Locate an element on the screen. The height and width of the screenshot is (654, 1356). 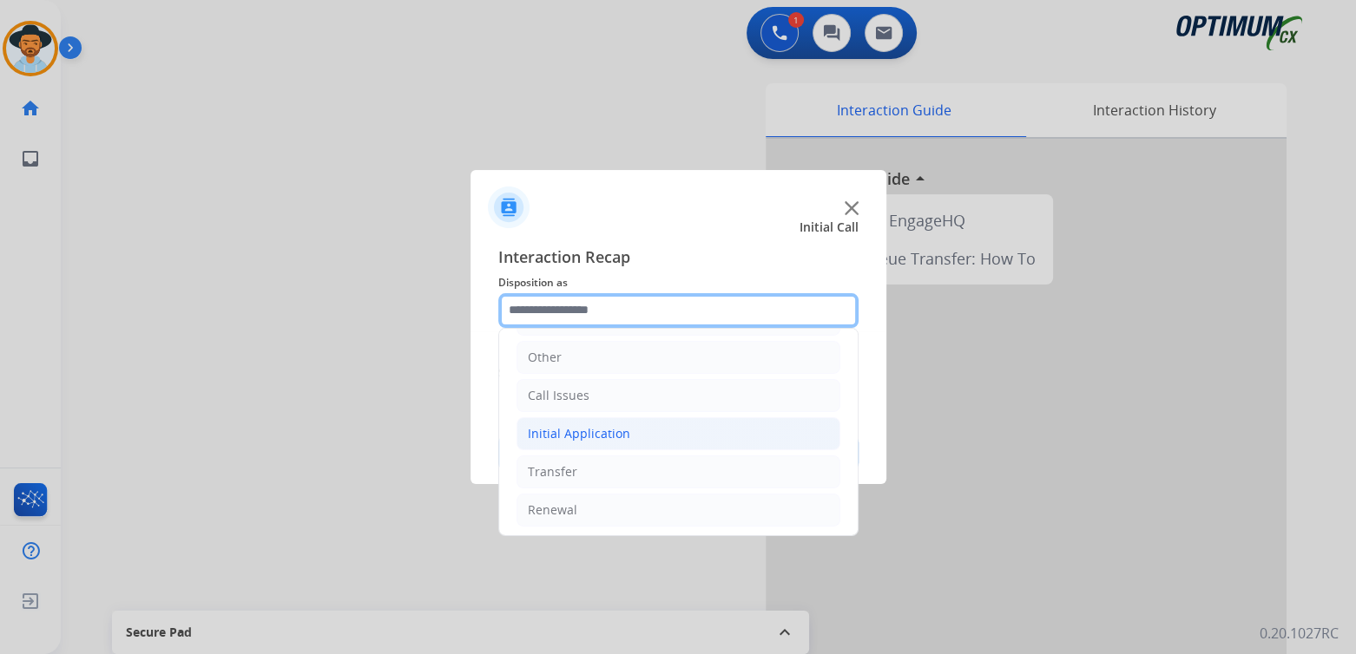
span: Initial Call is located at coordinates (829, 227).